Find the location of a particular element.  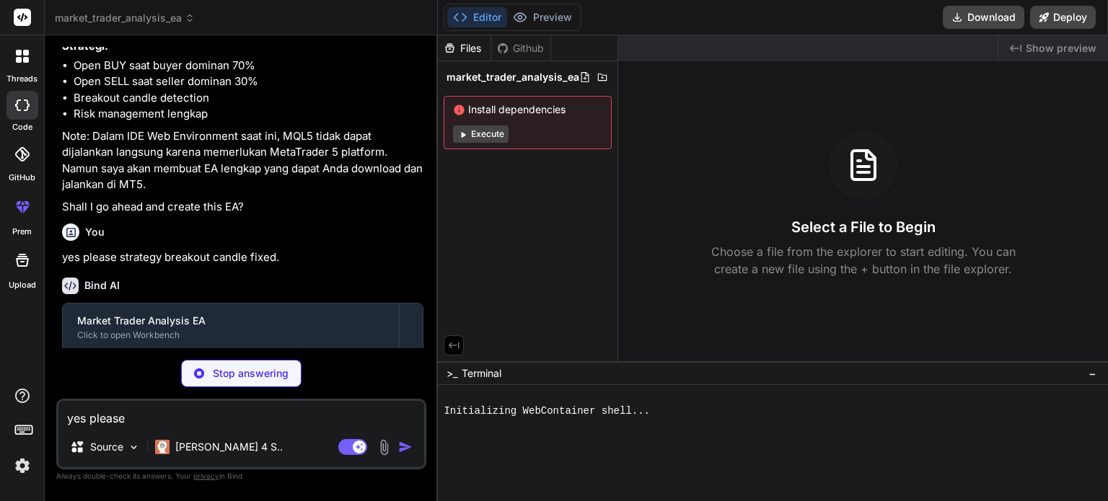

p: Note: Dalam IDE Web Environment saat ini, MQL5 tidak dapat dijalankan langsung karena memerlukan ... is located at coordinates (242, 161).